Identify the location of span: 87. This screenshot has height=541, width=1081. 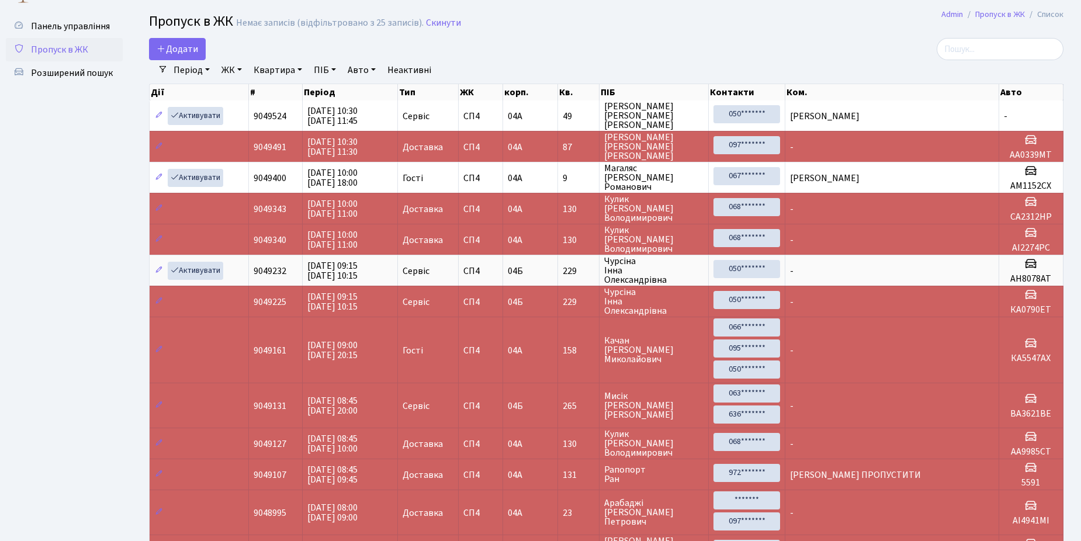
(578, 147).